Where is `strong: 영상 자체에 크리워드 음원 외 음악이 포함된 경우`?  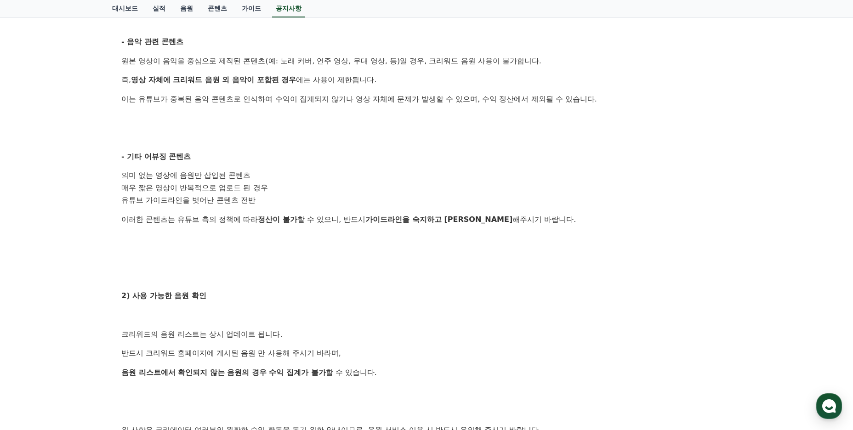 strong: 영상 자체에 크리워드 음원 외 음악이 포함된 경우 is located at coordinates (213, 80).